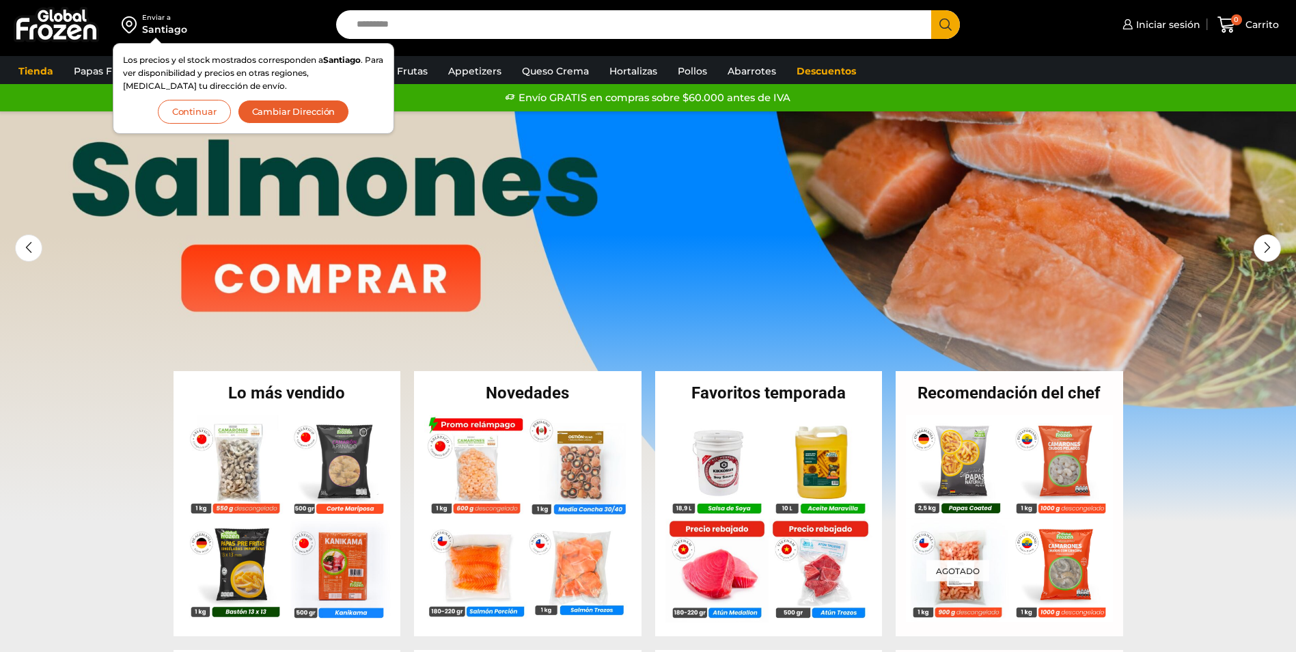  Describe the element at coordinates (958, 571) in the screenshot. I see `p: Agotado` at that location.